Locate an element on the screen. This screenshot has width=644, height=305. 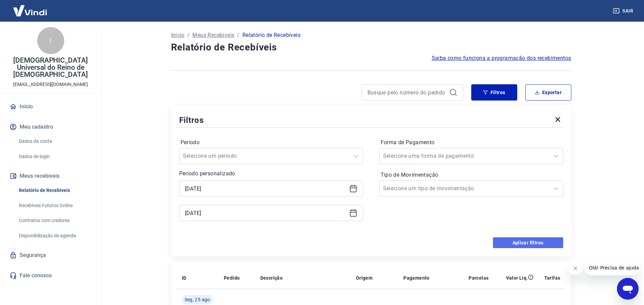
p: Relatório de Recebíveis is located at coordinates (272, 35).